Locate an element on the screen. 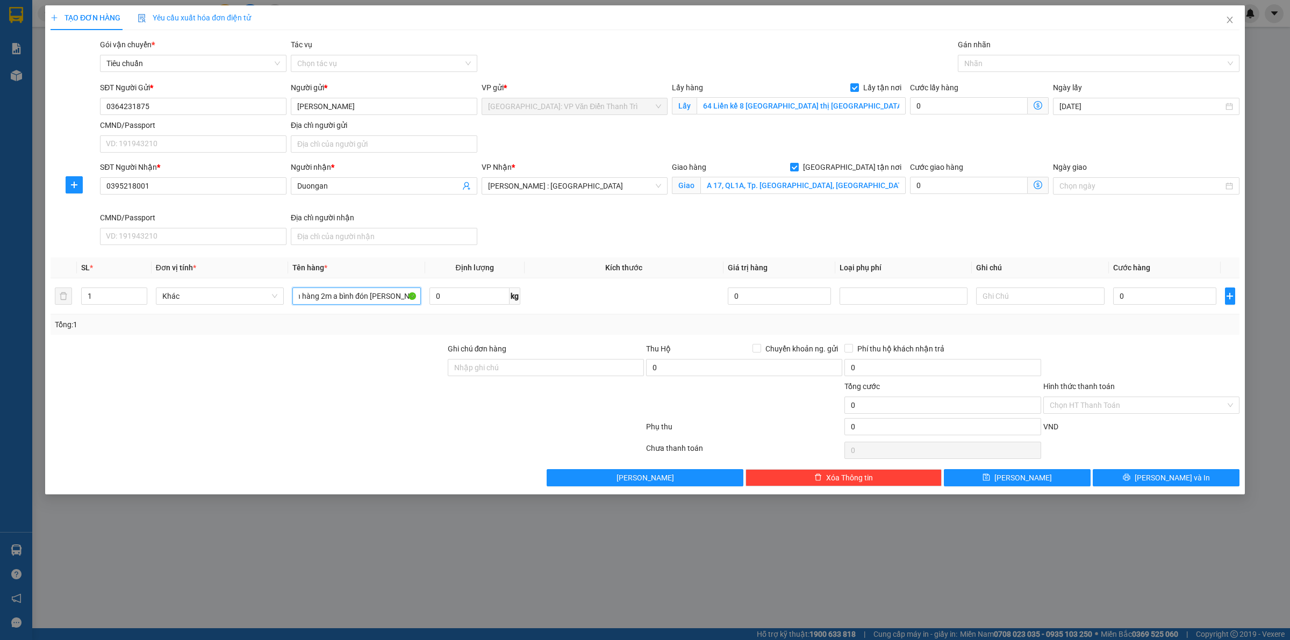 The width and height of the screenshot is (1290, 640). span: close is located at coordinates (1230, 20).